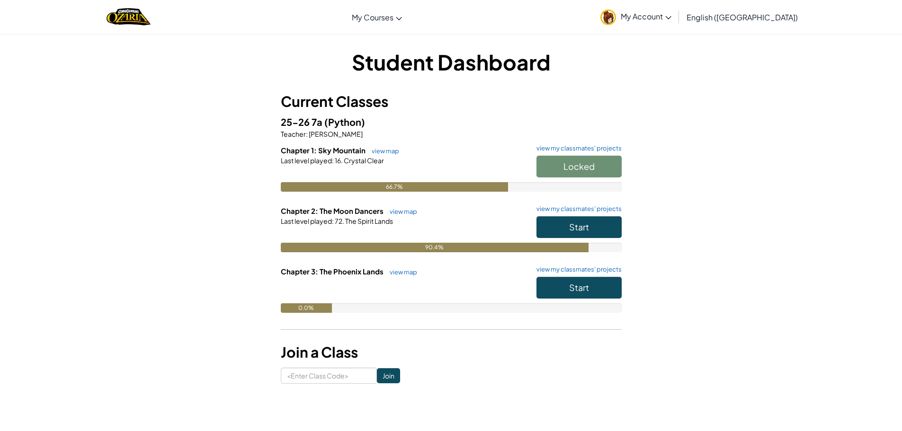 This screenshot has height=431, width=902. What do you see at coordinates (333, 211) in the screenshot?
I see `span: Chapter 2: The Moon Dancers` at bounding box center [333, 211].